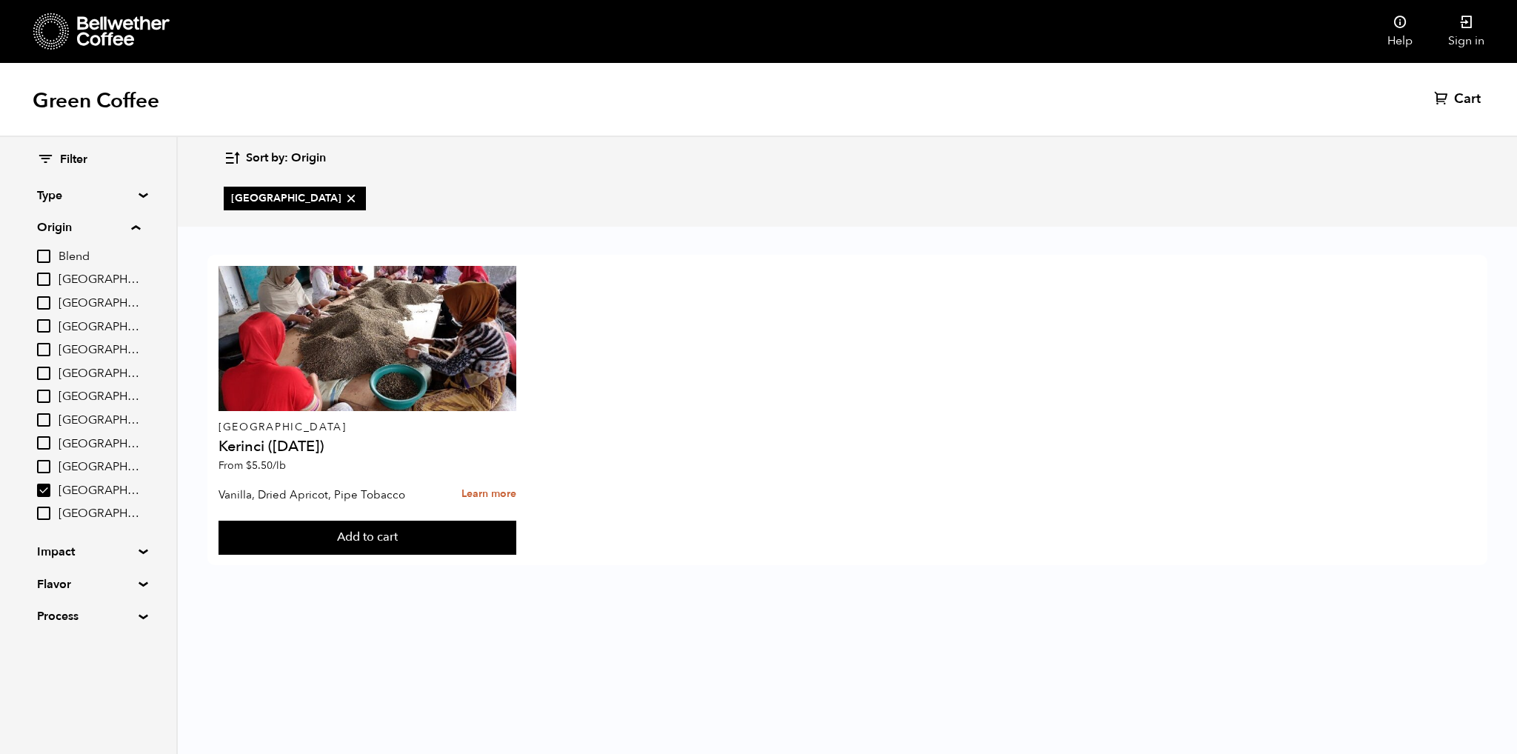 This screenshot has height=754, width=1517. I want to click on summary: Origin, so click(88, 227).